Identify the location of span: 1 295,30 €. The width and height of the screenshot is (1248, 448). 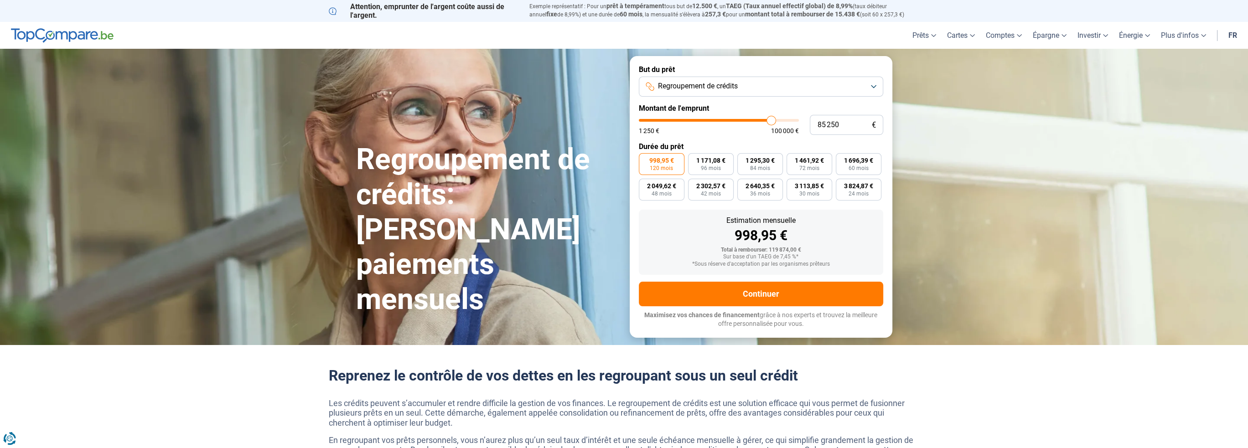
(760, 161).